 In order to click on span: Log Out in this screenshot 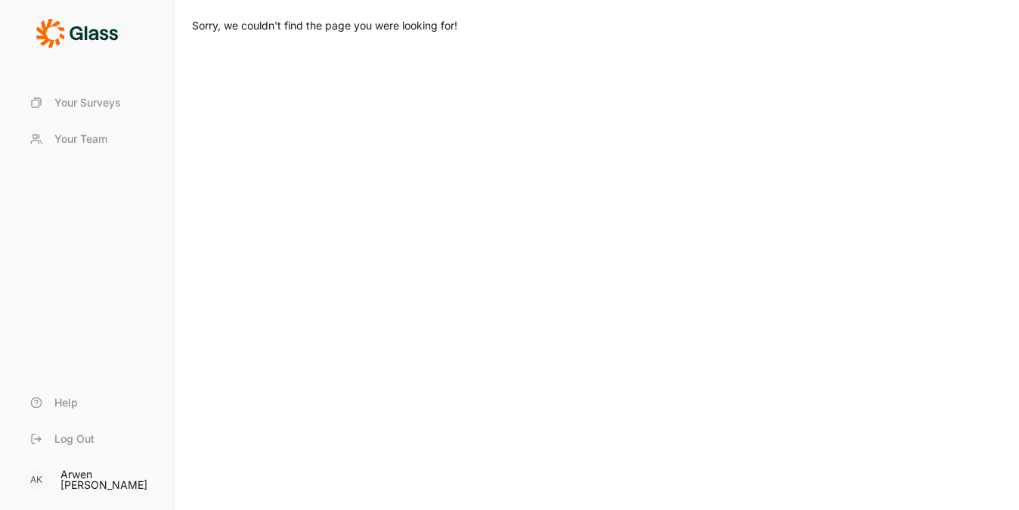, I will do `click(74, 439)`.